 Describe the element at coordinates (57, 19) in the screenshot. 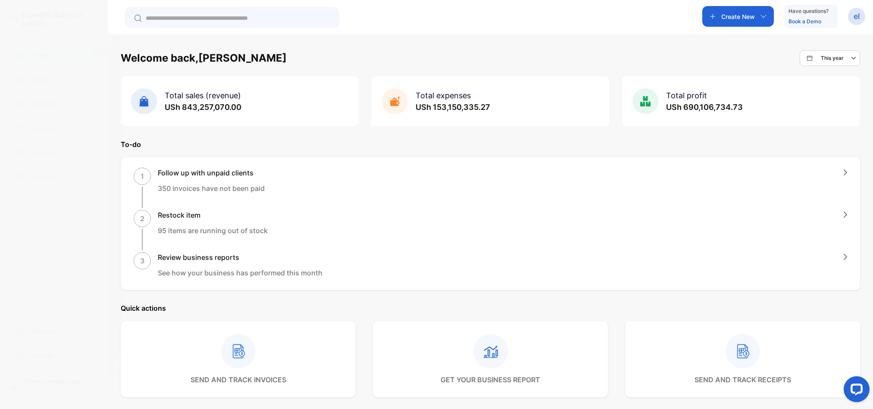

I see `p: ECOMEDS SUPPLIES LIMITED` at that location.